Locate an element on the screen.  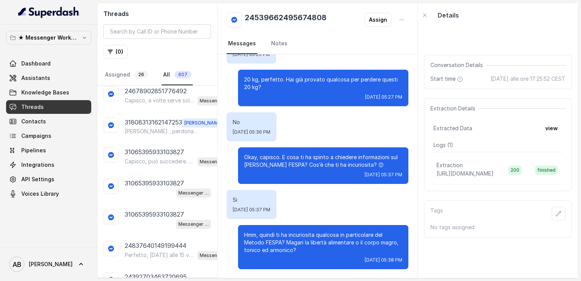
p: Hmm, quindi ti ha incuriosita qualcosa in particolare del Metodo FESPA? Magari la libertà aliment... is located at coordinates (323, 242).